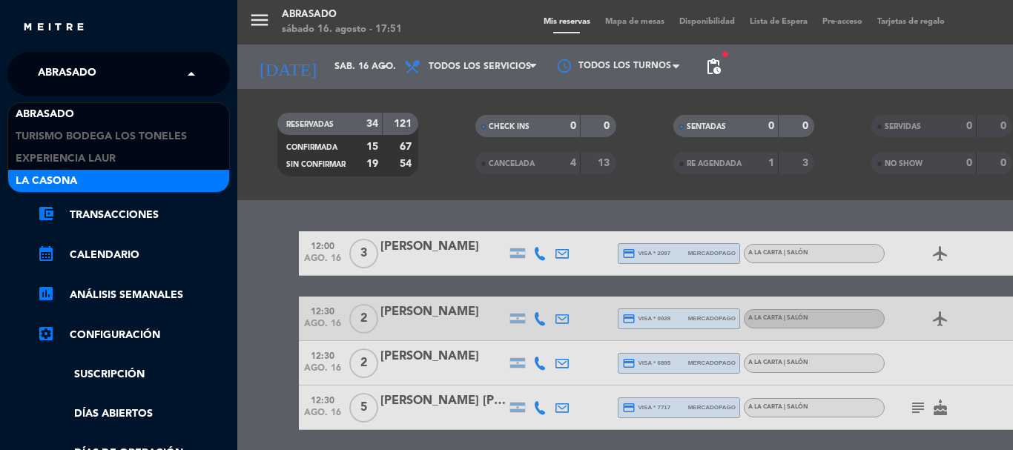 This screenshot has width=1013, height=450. What do you see at coordinates (46, 214) in the screenshot?
I see `i: account_balance_wallet` at bounding box center [46, 214].